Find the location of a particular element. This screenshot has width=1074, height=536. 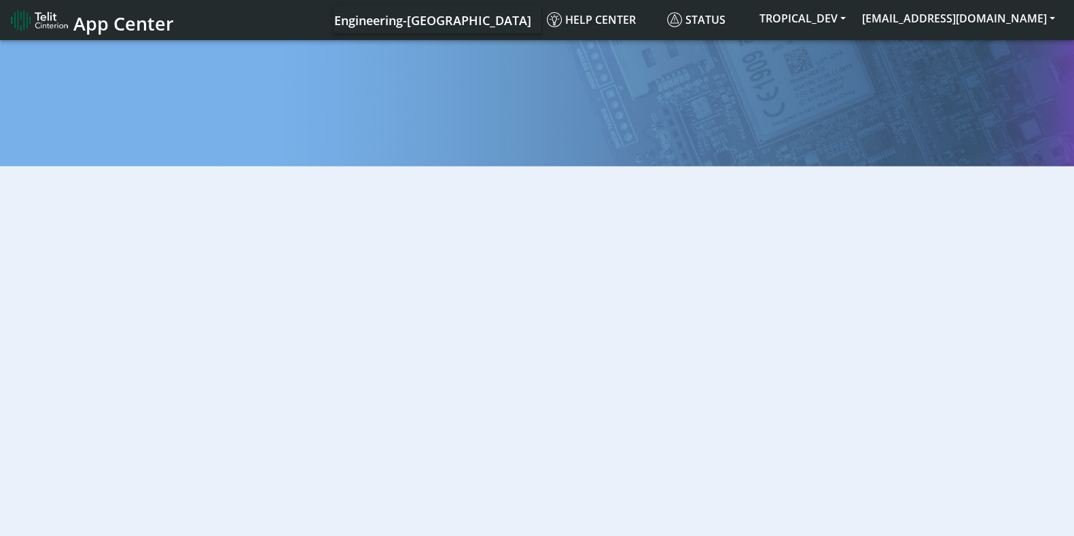

img: logo-telit-cinterion-gw-new.png is located at coordinates (39, 20).